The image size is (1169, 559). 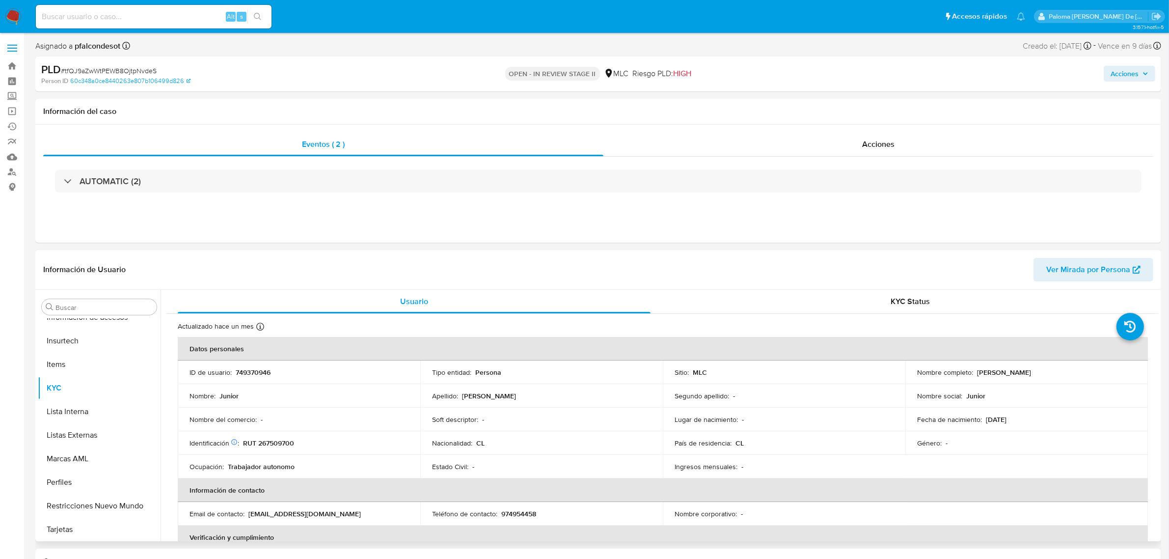 I want to click on button: Perfiles, so click(x=99, y=482).